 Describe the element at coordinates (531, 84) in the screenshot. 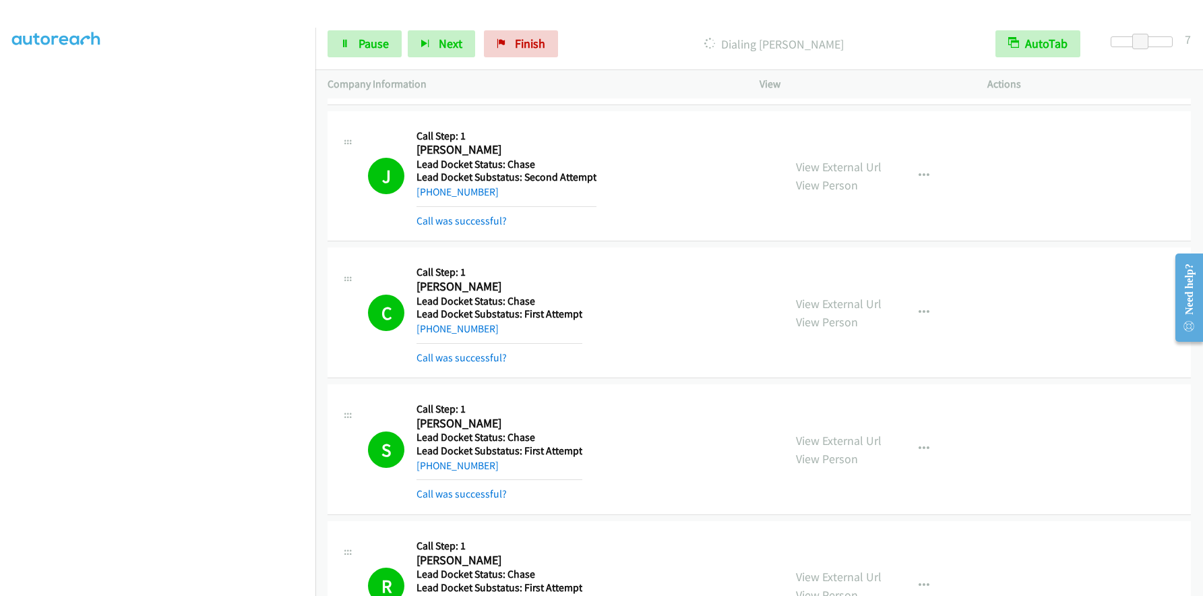

I see `p: Company Information` at that location.